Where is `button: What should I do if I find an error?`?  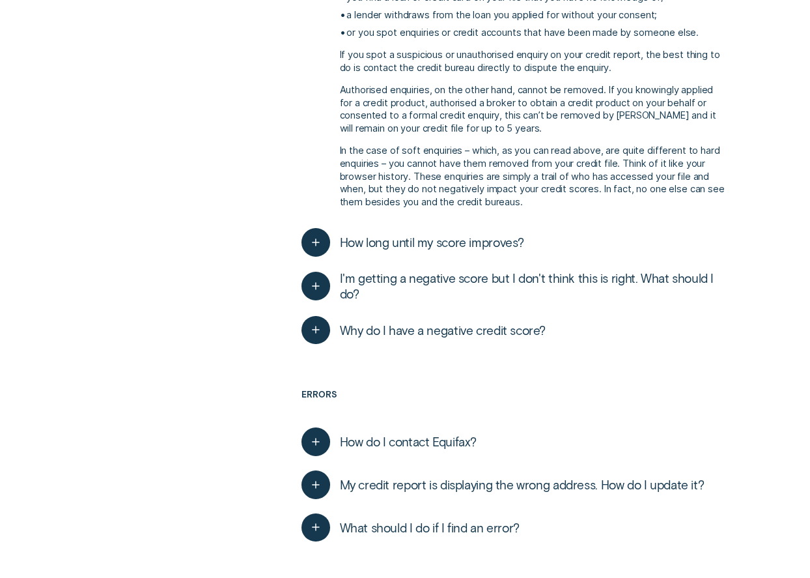
button: What should I do if I find an error? is located at coordinates (410, 527).